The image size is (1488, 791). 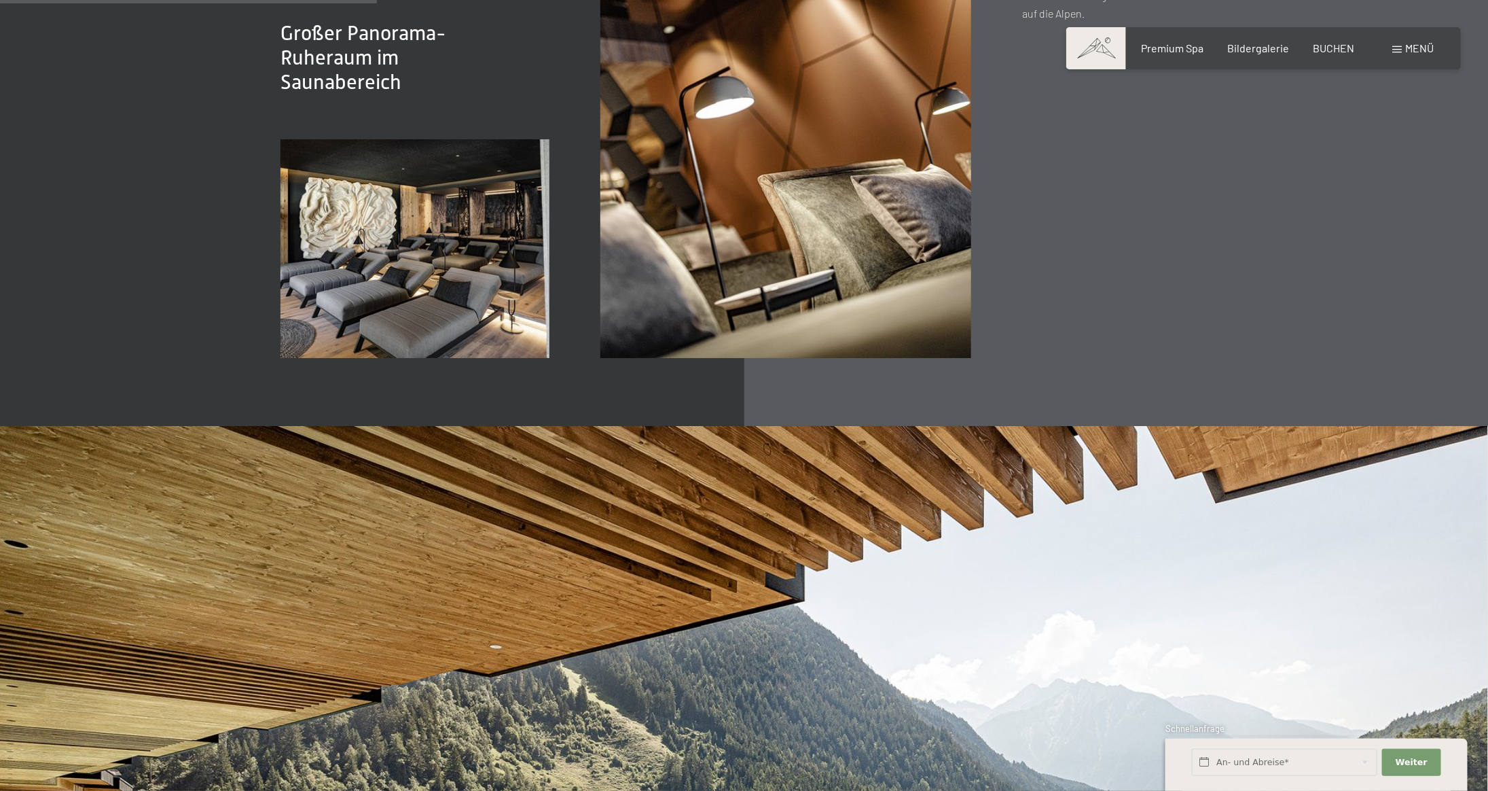 I want to click on span: Menü, so click(x=1420, y=48).